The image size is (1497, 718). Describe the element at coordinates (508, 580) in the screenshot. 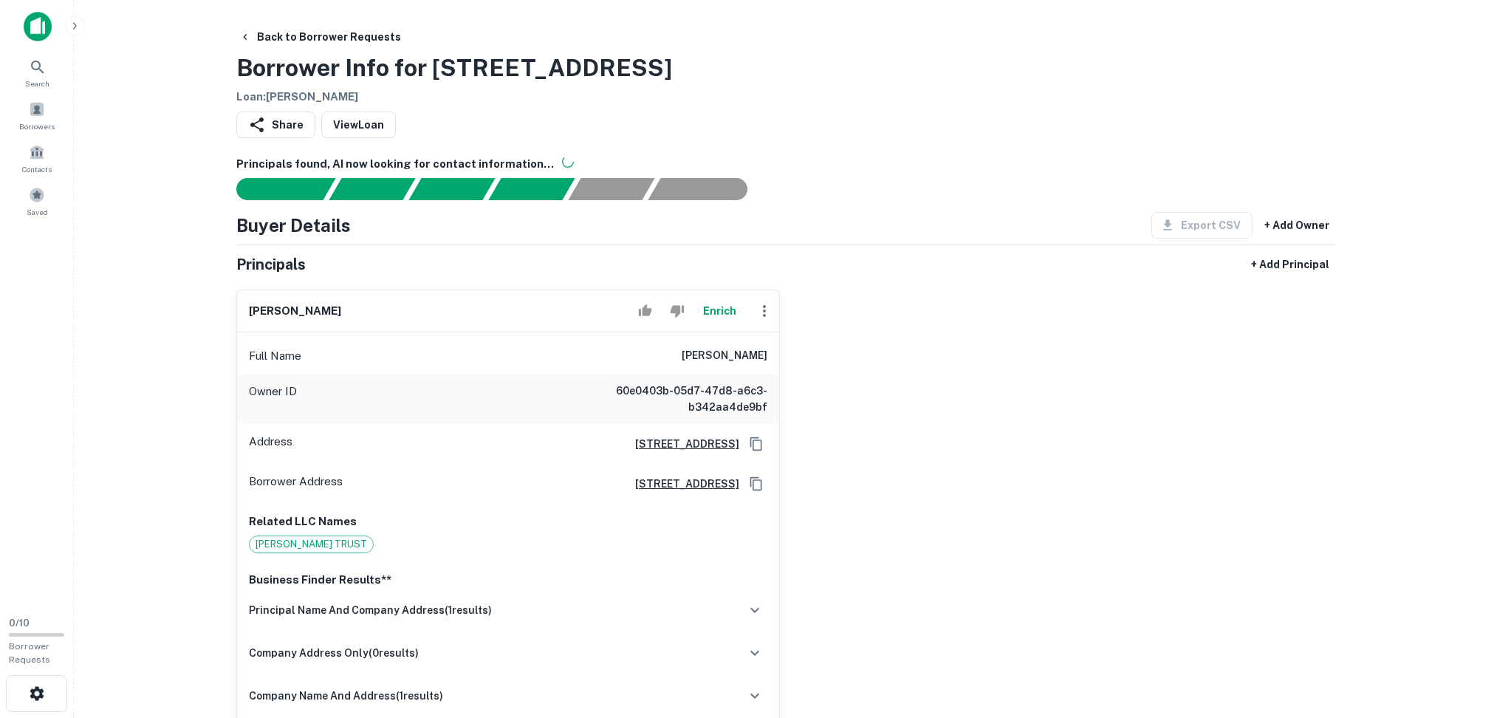

I see `p: Business Finder Results**` at that location.